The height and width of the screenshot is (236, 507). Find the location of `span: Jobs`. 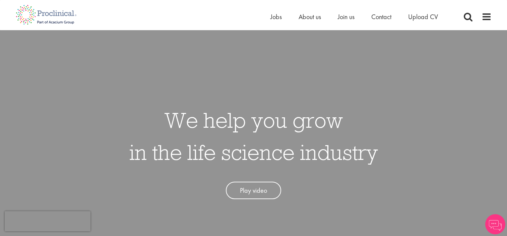

span: Jobs is located at coordinates (276, 17).